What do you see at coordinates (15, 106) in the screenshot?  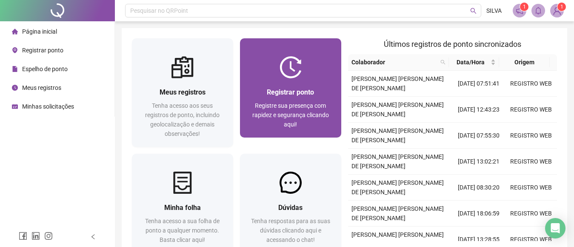 I see `span: schedule` at bounding box center [15, 106].